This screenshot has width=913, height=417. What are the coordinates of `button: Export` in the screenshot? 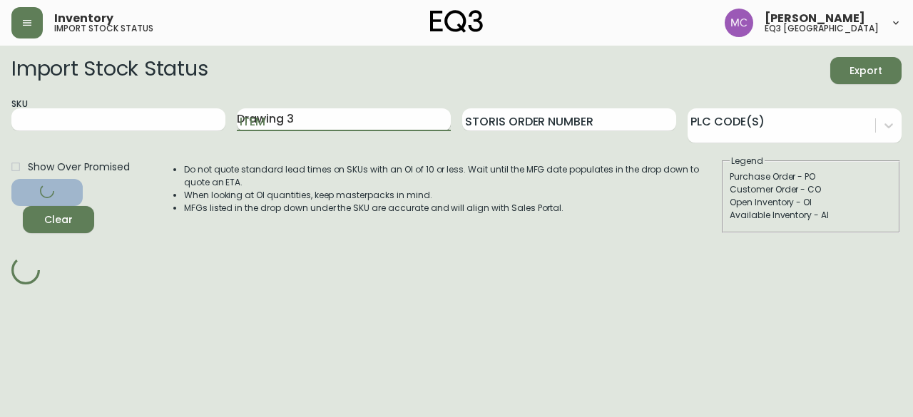 It's located at (866, 71).